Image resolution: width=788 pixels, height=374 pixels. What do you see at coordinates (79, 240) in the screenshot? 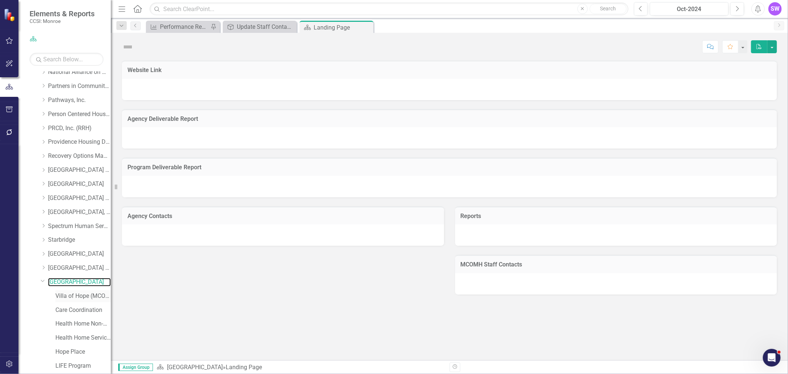
I see `a: Starbridge` at bounding box center [79, 240].